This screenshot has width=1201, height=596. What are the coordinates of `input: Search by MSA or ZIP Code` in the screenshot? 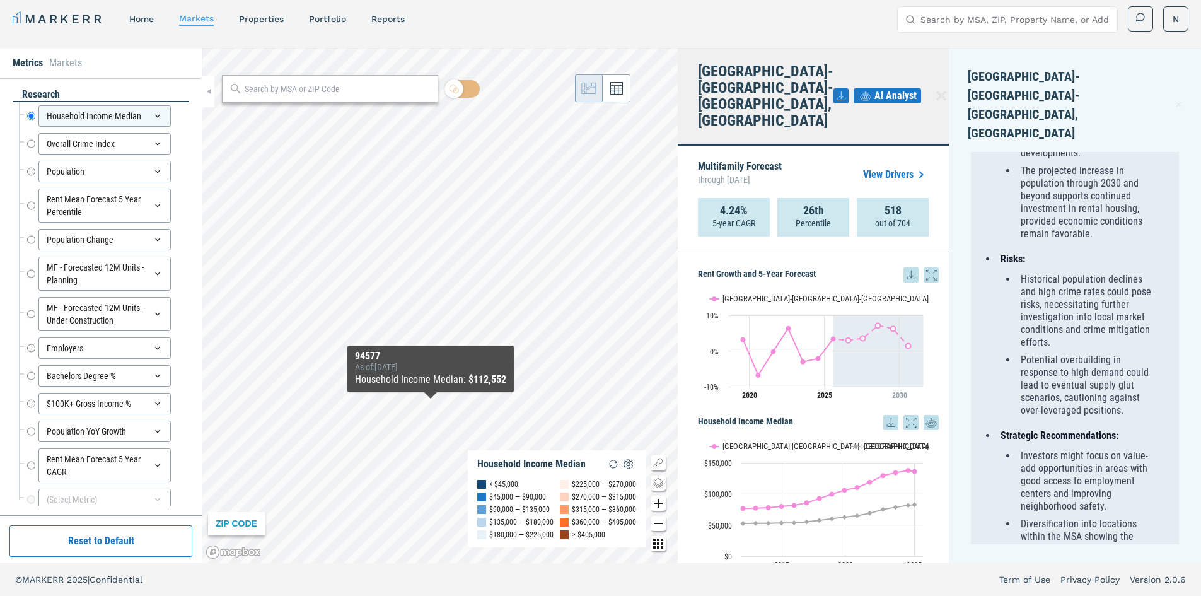 It's located at (338, 89).